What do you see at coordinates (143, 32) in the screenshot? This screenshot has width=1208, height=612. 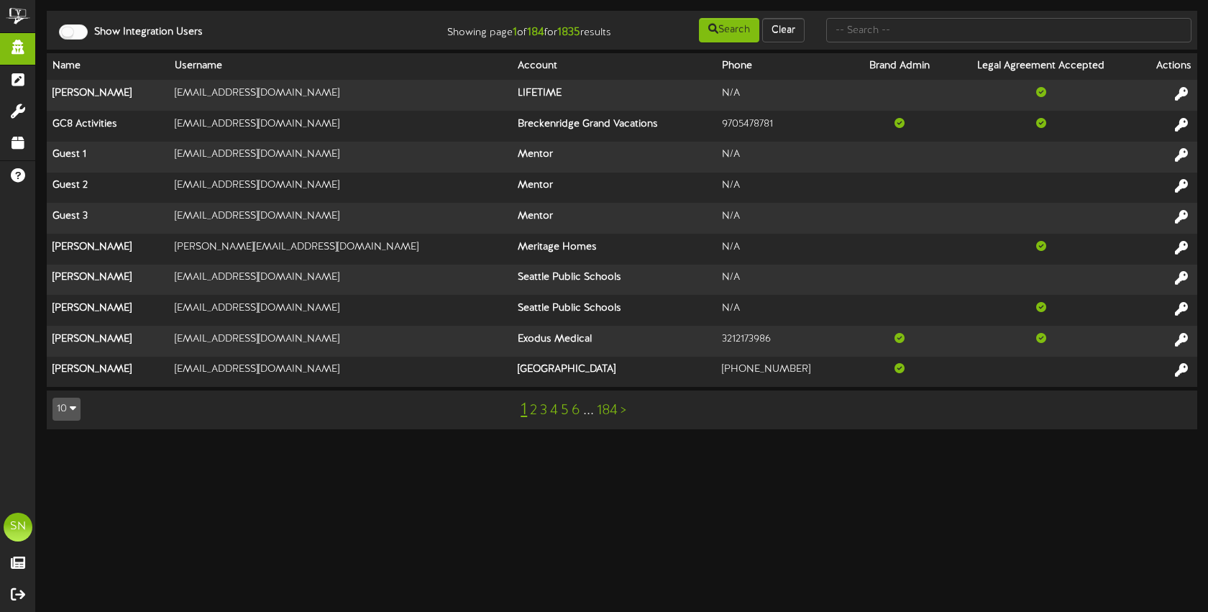 I see `label: Show Integration Users` at bounding box center [143, 32].